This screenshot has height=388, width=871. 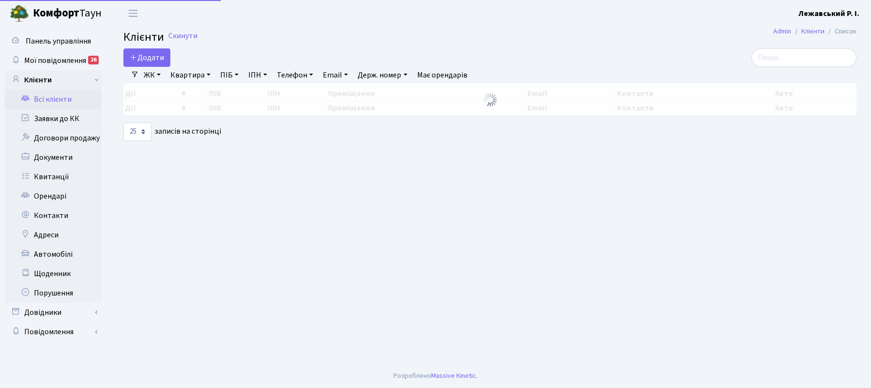 I want to click on a: Має орендарів, so click(x=442, y=75).